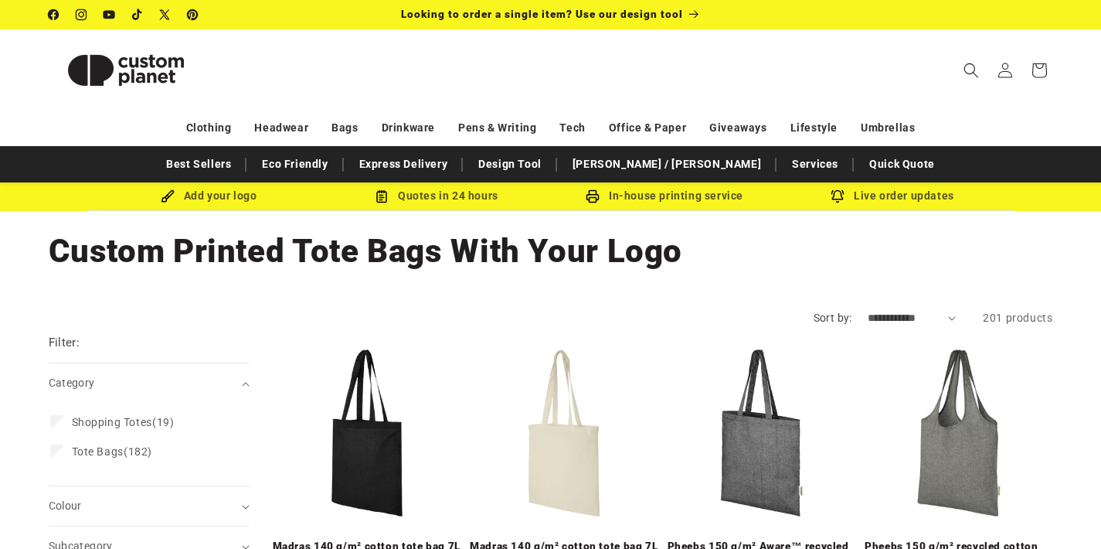 This screenshot has height=549, width=1101. Describe the element at coordinates (72, 382) in the screenshot. I see `span: Category` at that location.